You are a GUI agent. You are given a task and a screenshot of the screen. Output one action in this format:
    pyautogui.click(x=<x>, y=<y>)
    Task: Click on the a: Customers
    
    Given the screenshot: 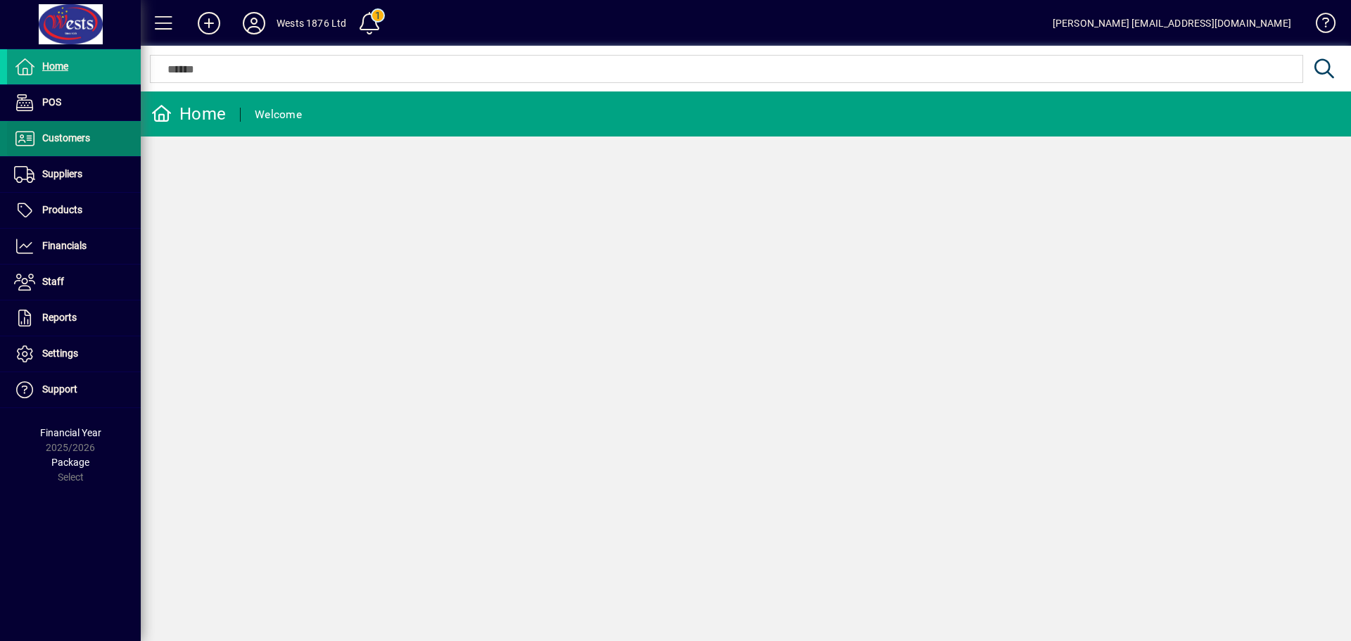 What is the action you would take?
    pyautogui.click(x=74, y=139)
    